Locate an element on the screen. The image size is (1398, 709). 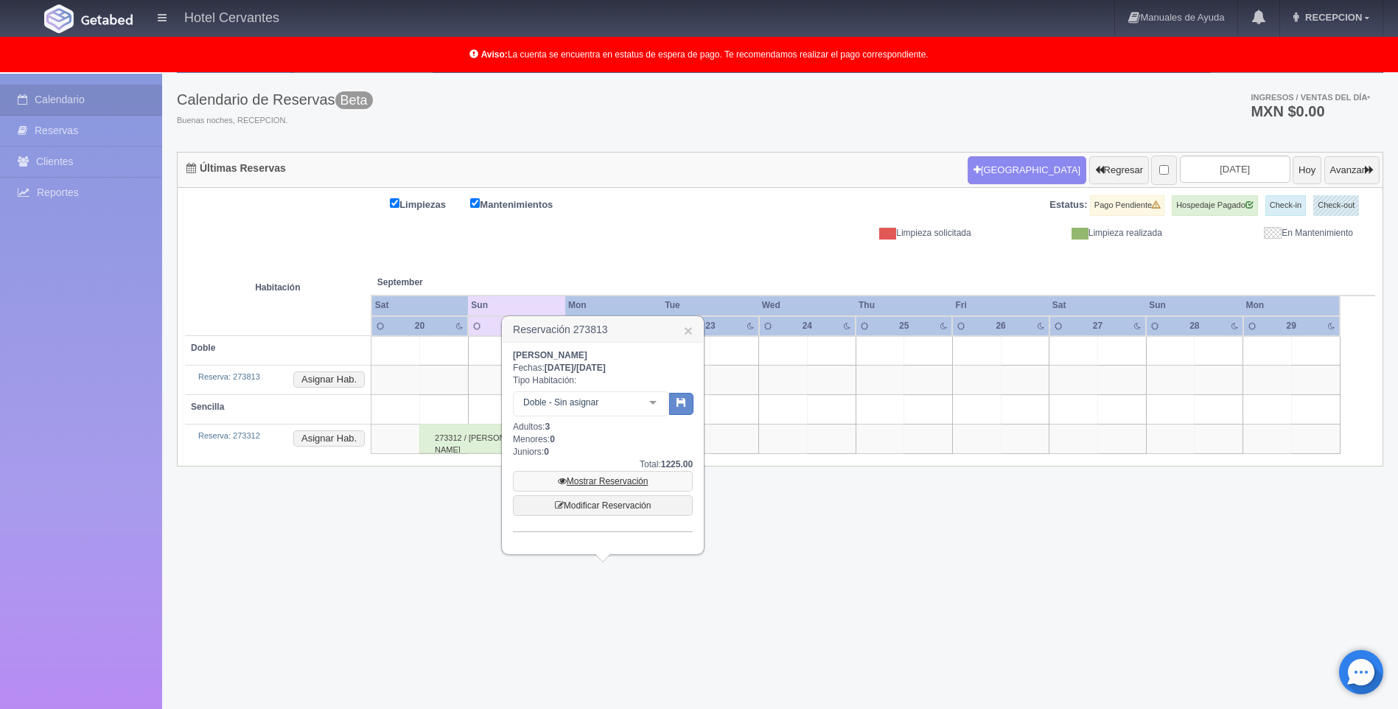
b: Sencilla is located at coordinates (207, 407).